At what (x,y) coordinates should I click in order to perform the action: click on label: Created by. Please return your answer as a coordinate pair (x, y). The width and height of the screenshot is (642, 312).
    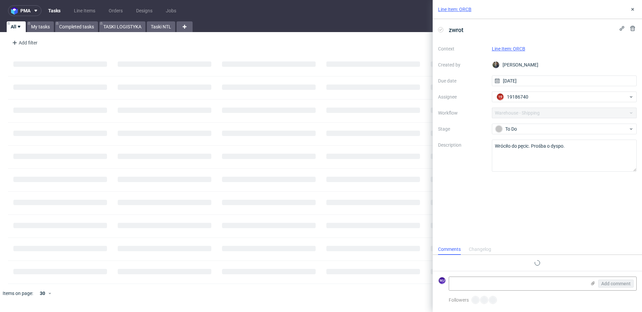
    Looking at the image, I should click on (462, 65).